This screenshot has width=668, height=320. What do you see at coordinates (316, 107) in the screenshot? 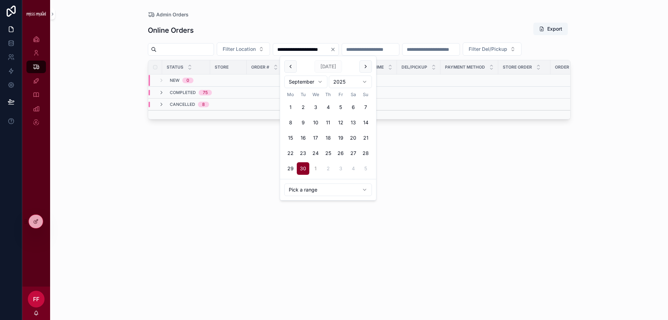
I see `button: Wednesday, 3 September 2025` at bounding box center [316, 107].